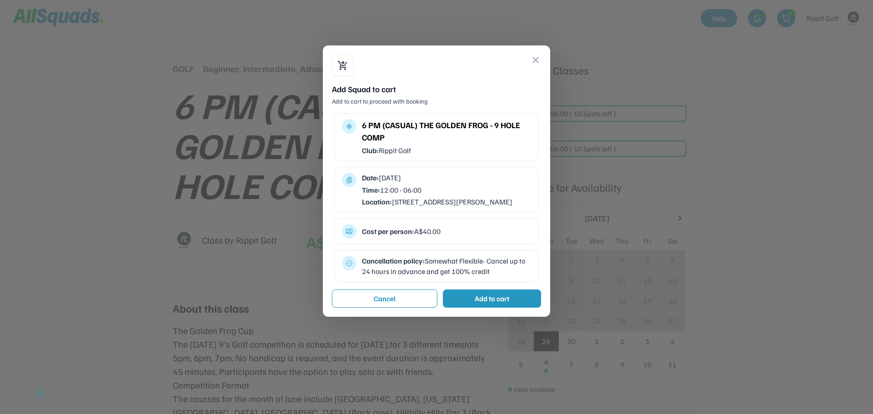  Describe the element at coordinates (447, 131) in the screenshot. I see `div: 6 PM (CASUAL) THE GOLDEN FROG - 9 HOLE COMP` at that location.